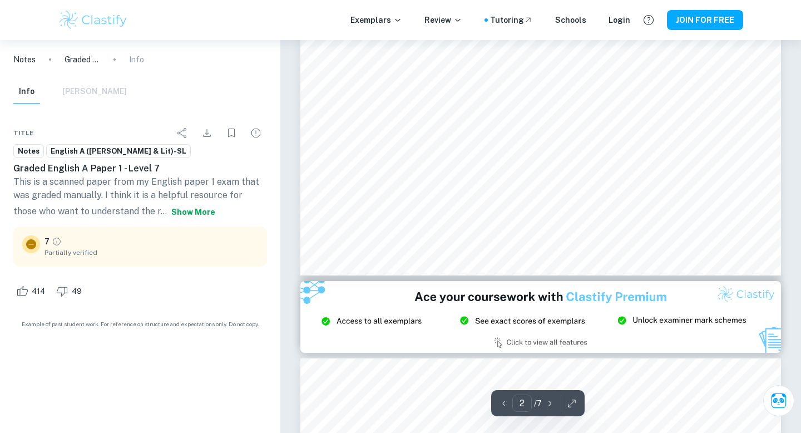 This screenshot has height=433, width=801. I want to click on div: Login, so click(619, 20).